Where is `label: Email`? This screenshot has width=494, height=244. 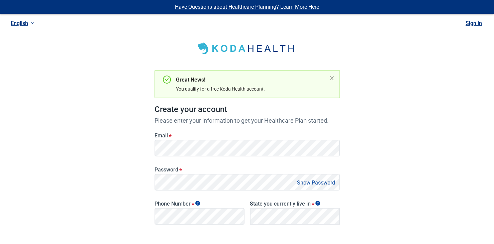
label: Email is located at coordinates (247, 135).